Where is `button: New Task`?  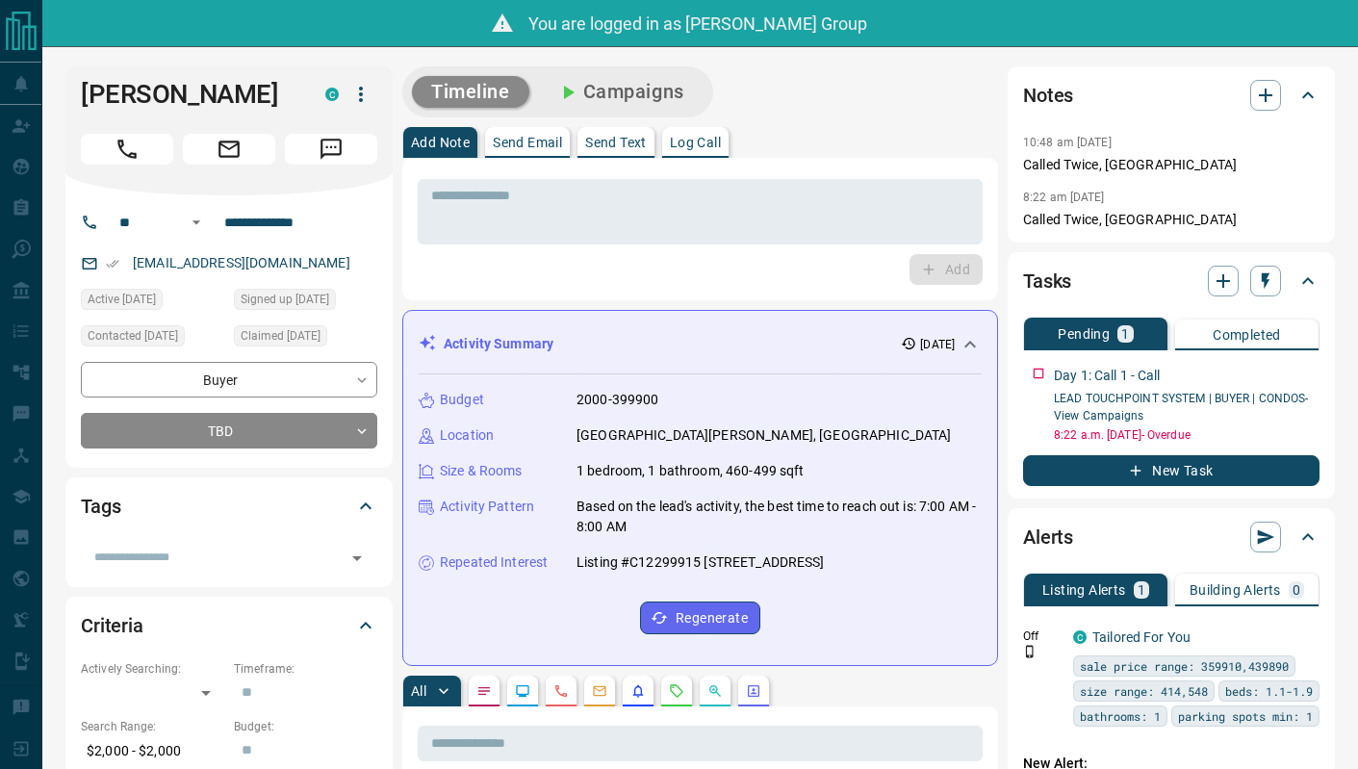 button: New Task is located at coordinates (1171, 471).